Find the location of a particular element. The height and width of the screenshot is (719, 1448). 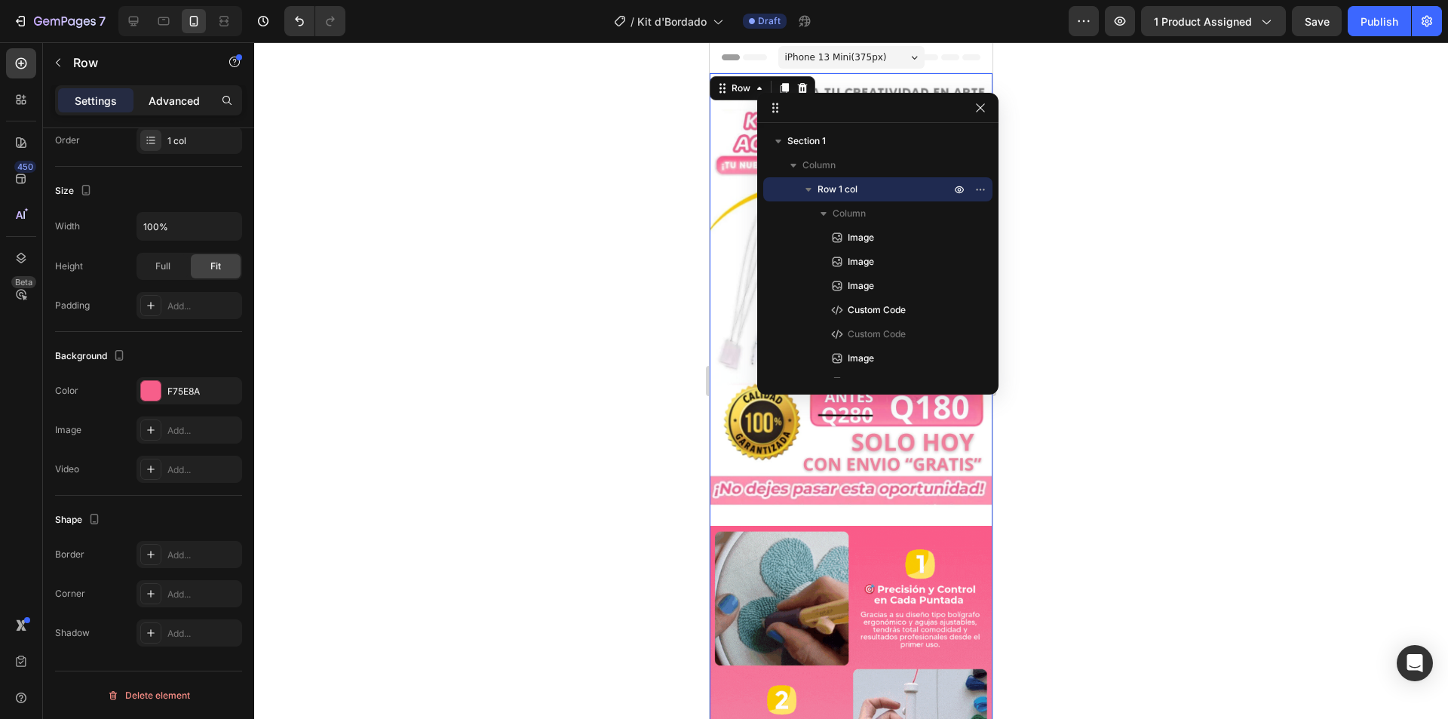

span: Full is located at coordinates (163, 266).